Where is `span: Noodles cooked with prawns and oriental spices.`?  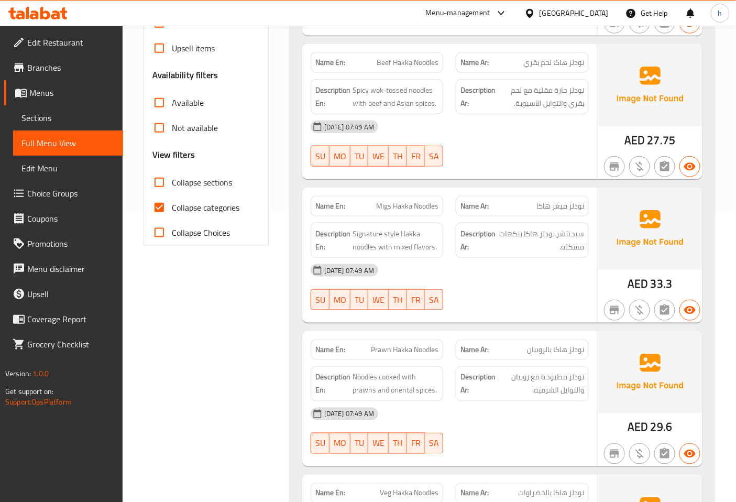
span: Noodles cooked with prawns and oriental spices. is located at coordinates (396, 383).